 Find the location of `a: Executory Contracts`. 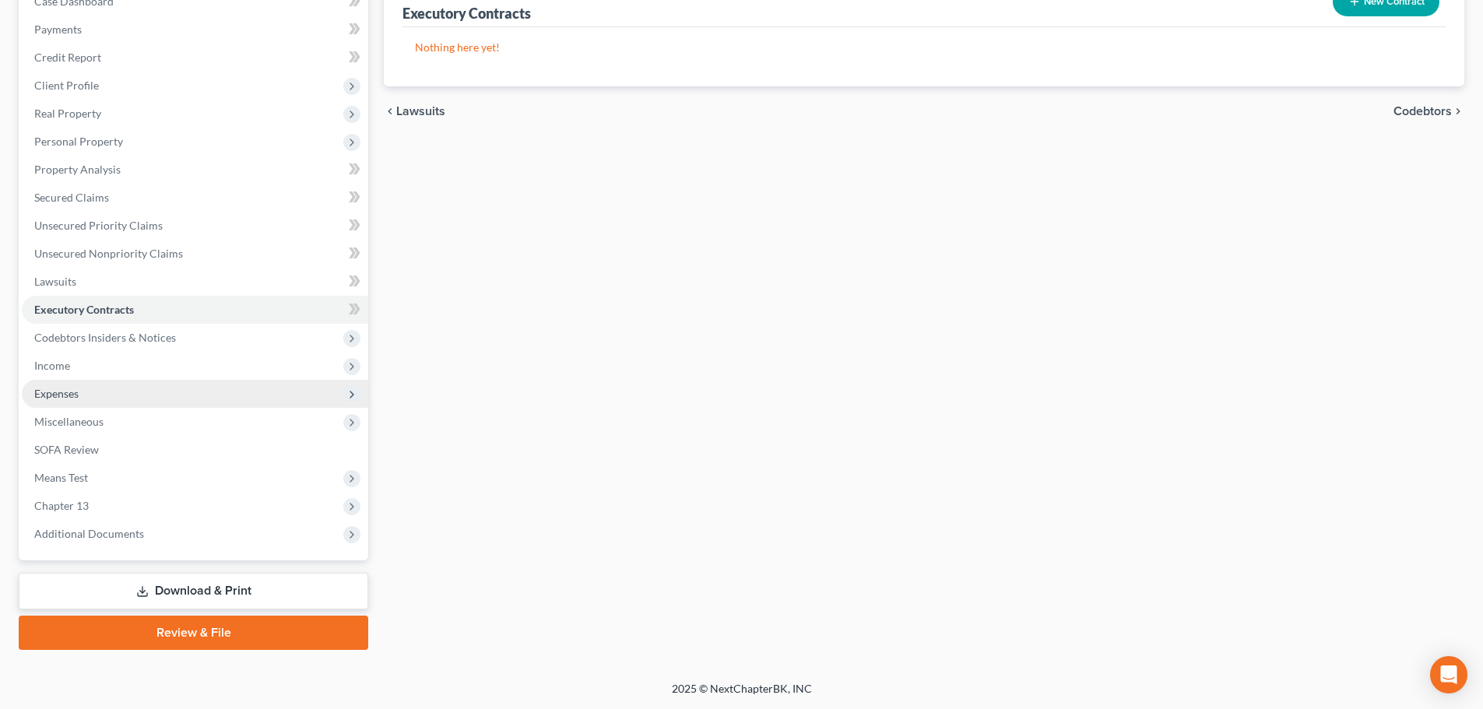

a: Executory Contracts is located at coordinates (195, 310).